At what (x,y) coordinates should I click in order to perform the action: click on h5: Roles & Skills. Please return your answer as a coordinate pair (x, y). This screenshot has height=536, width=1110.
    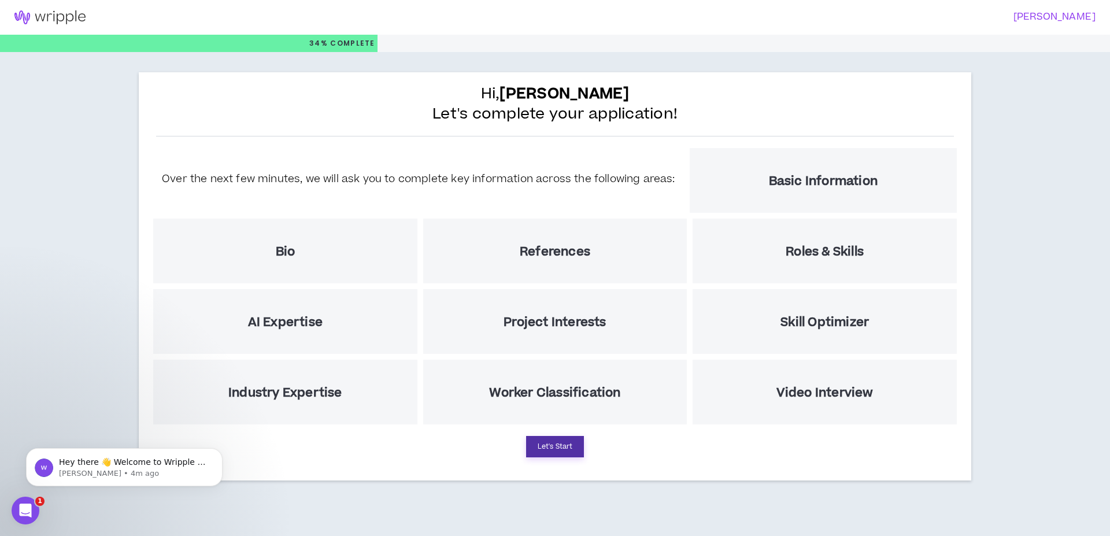
    Looking at the image, I should click on (824, 252).